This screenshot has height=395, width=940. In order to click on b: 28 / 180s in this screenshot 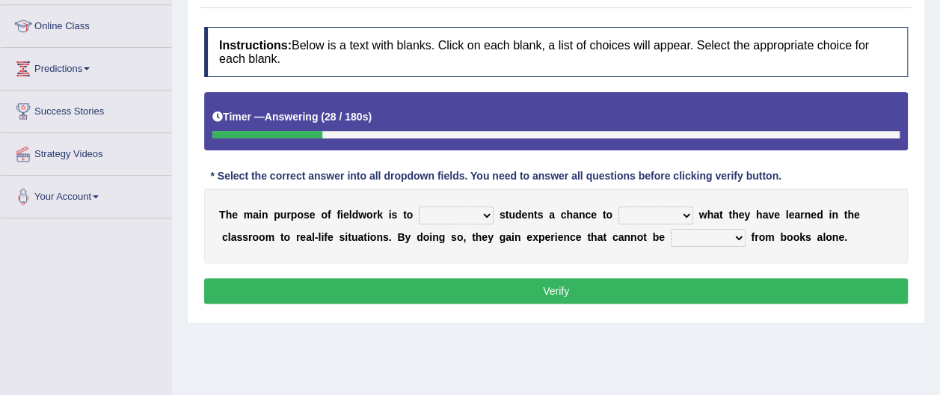, I will do `click(346, 117)`.